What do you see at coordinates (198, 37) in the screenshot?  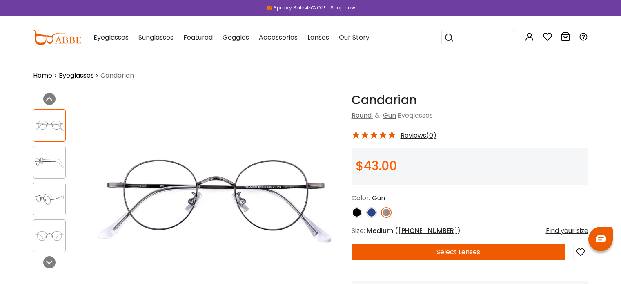 I see `span: Featured` at bounding box center [198, 37].